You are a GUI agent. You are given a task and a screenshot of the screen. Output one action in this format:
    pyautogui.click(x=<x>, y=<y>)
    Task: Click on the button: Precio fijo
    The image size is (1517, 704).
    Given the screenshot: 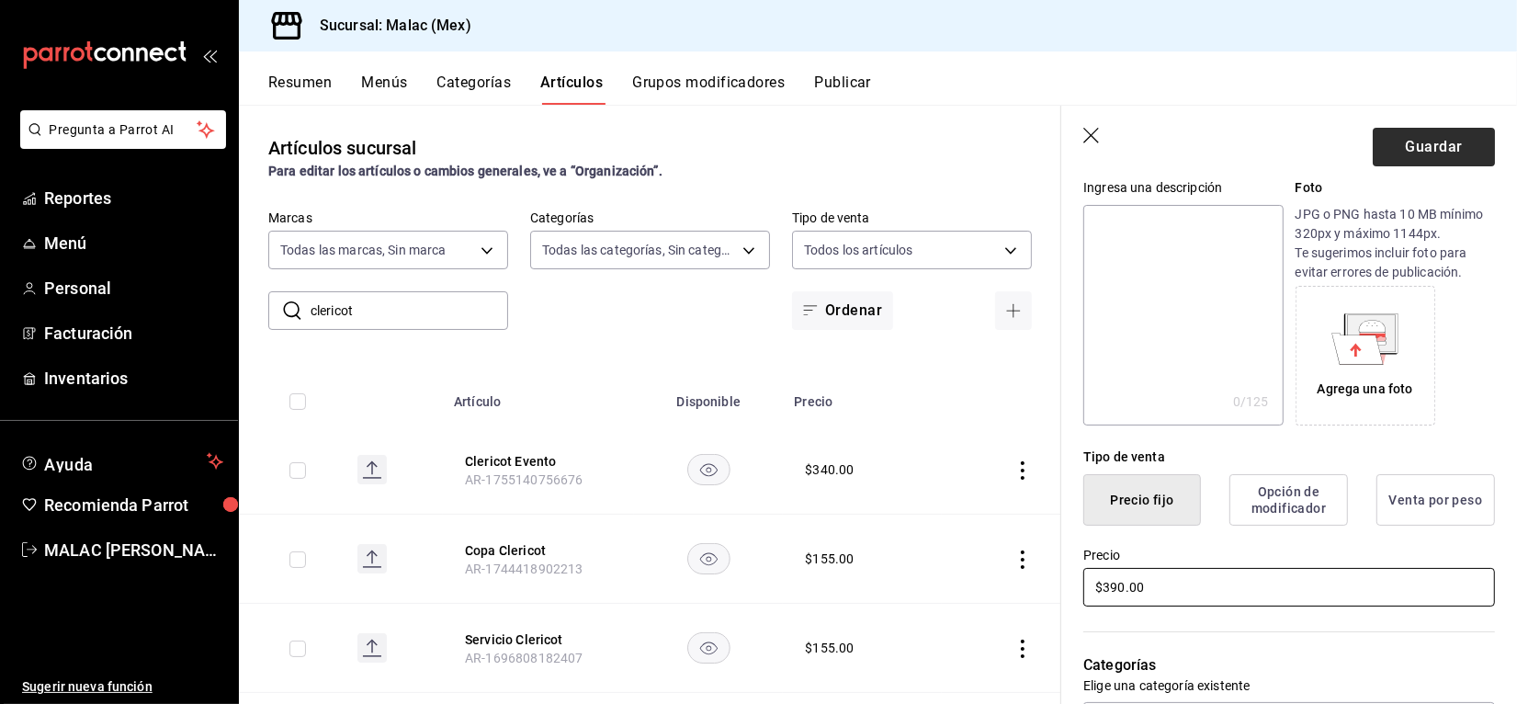 What is the action you would take?
    pyautogui.click(x=1142, y=500)
    